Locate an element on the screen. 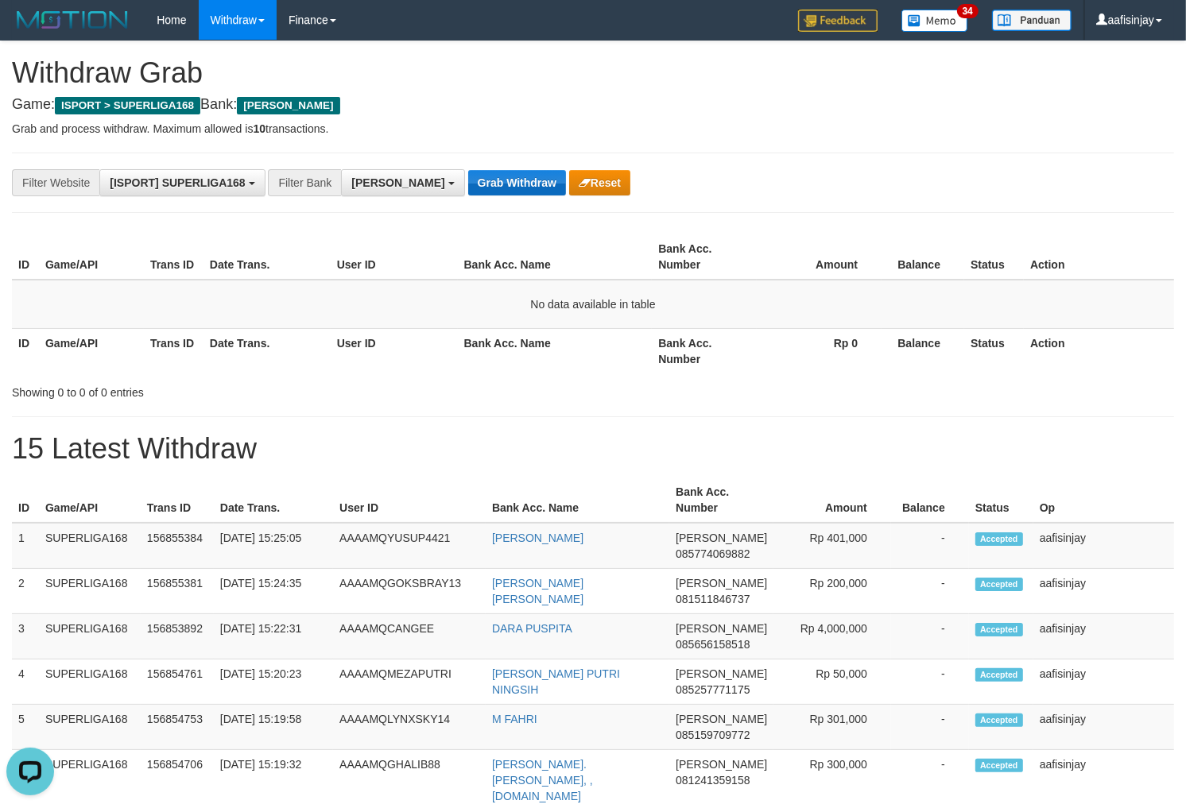  td: Rp 301,000 is located at coordinates (832, 727).